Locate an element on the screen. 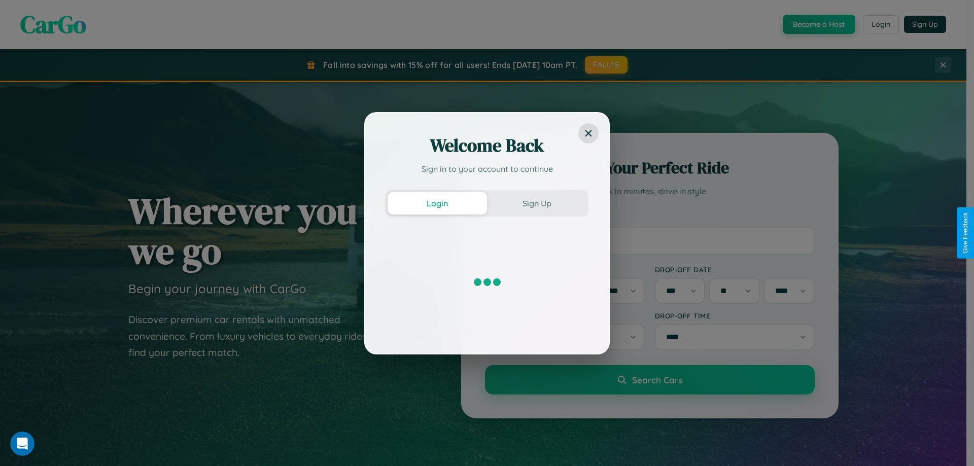 The height and width of the screenshot is (466, 974). div: Give Feedback is located at coordinates (966, 233).